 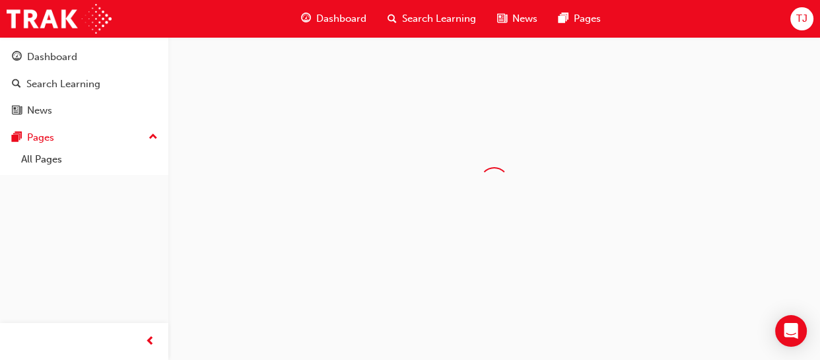 What do you see at coordinates (341, 18) in the screenshot?
I see `span: Dashboard` at bounding box center [341, 18].